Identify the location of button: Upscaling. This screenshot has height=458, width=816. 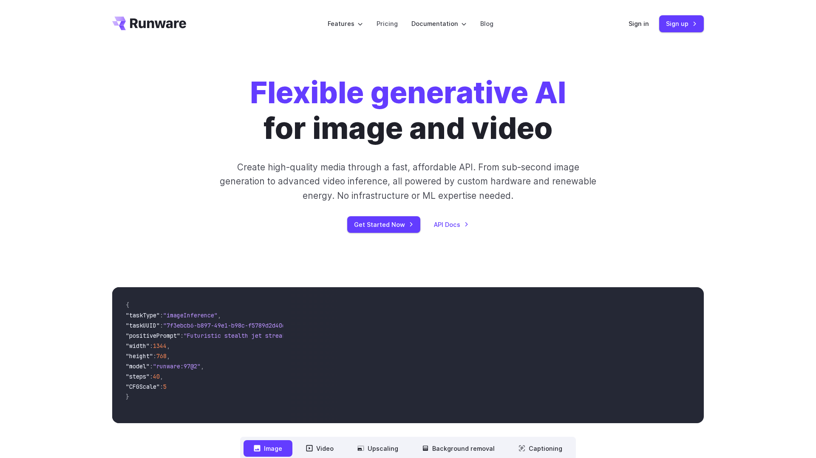
(378, 448).